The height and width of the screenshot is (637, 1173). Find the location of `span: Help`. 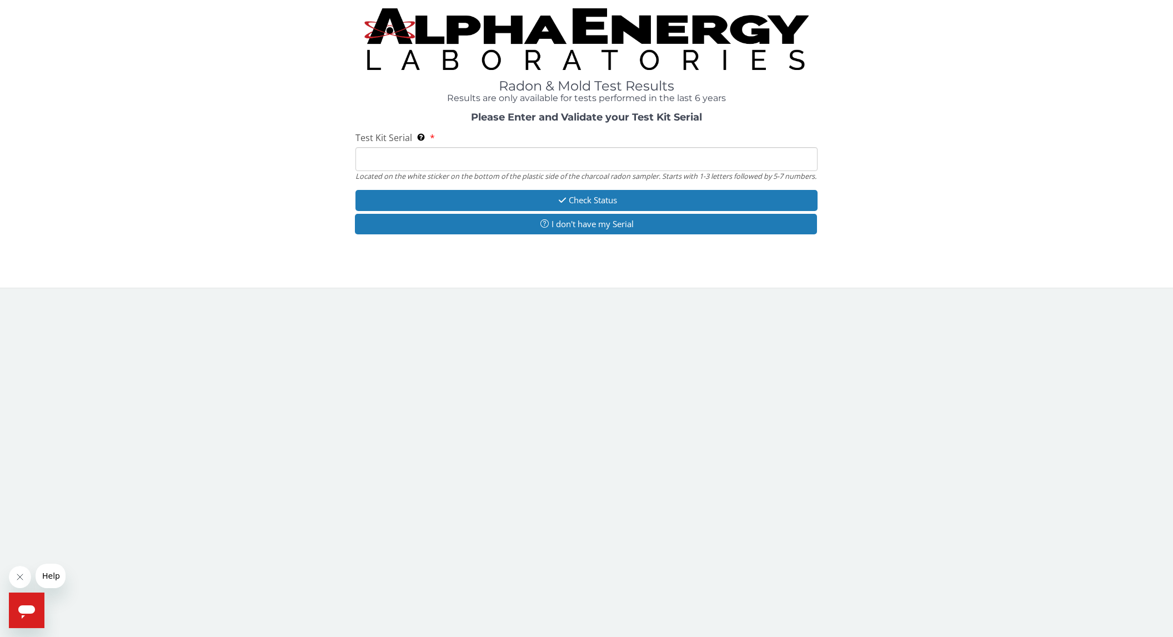

span: Help is located at coordinates (16, 12).